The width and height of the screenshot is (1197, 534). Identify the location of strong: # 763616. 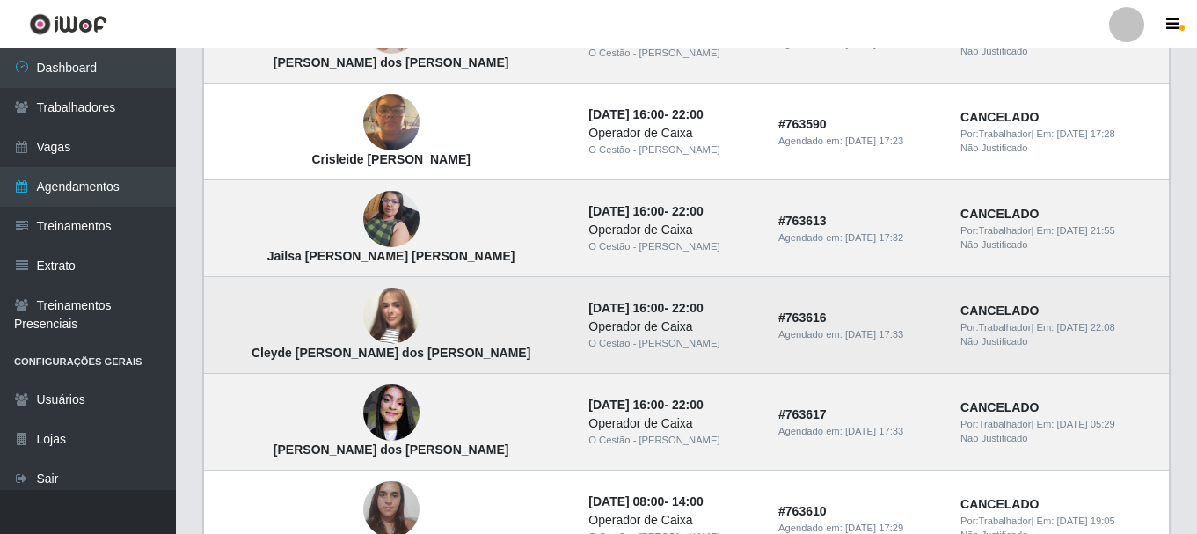
(802, 318).